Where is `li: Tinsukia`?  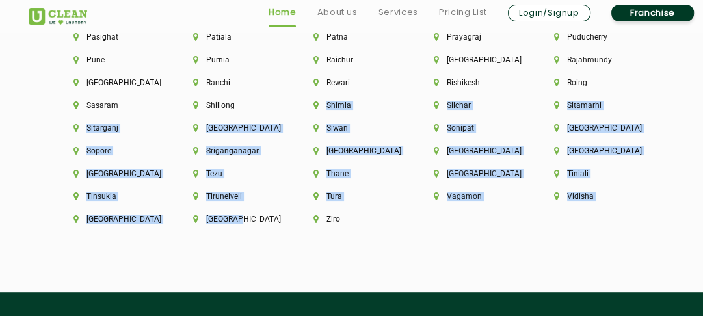
li: Tinsukia is located at coordinates (111, 196).